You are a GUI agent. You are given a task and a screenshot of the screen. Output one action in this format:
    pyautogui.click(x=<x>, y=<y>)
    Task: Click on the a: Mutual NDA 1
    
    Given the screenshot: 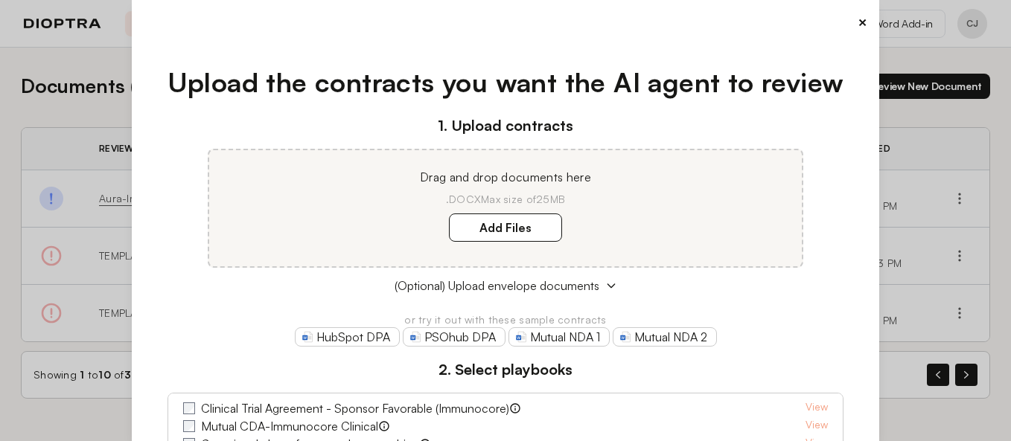 What is the action you would take?
    pyautogui.click(x=559, y=337)
    